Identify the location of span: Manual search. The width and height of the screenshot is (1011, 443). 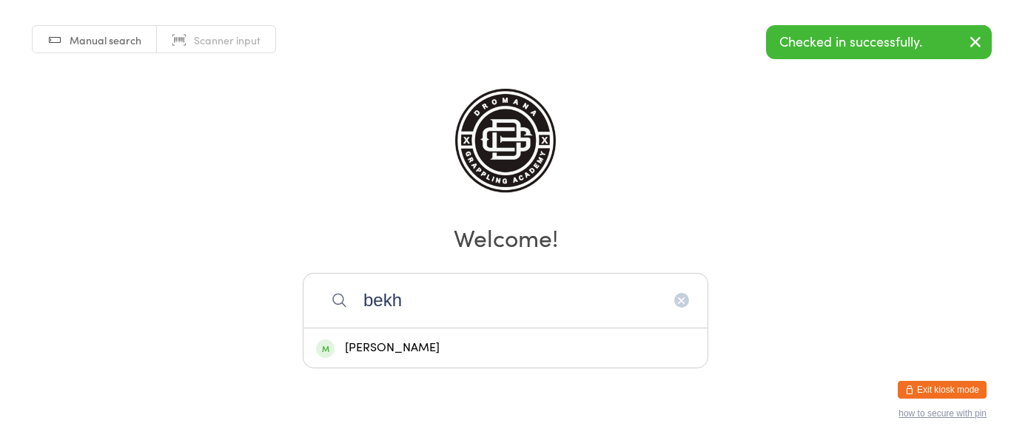
(105, 40).